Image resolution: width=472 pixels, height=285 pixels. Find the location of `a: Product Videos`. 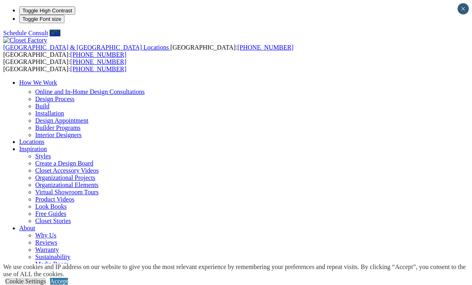

a: Product Videos is located at coordinates (55, 199).